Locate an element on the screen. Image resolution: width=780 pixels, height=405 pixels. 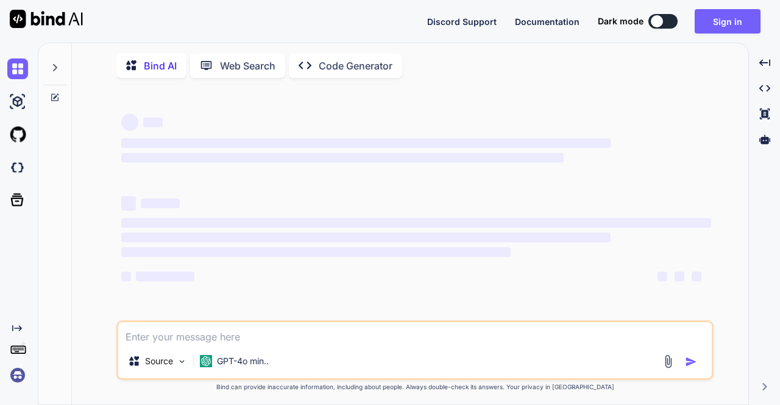
img: chat is located at coordinates (18, 69).